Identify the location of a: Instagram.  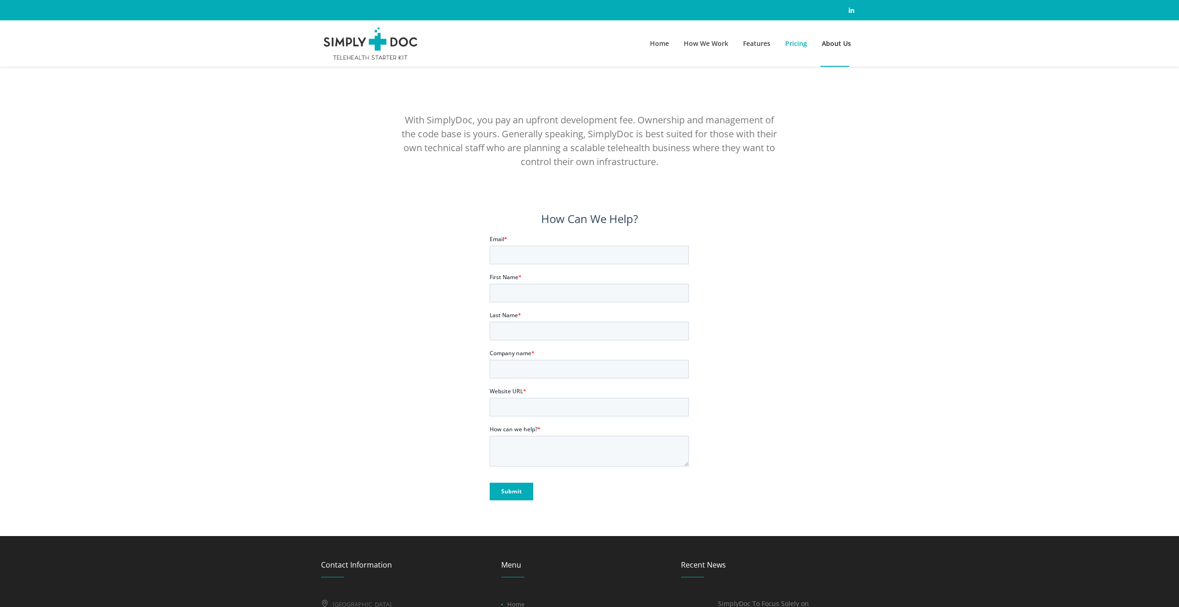
(852, 10).